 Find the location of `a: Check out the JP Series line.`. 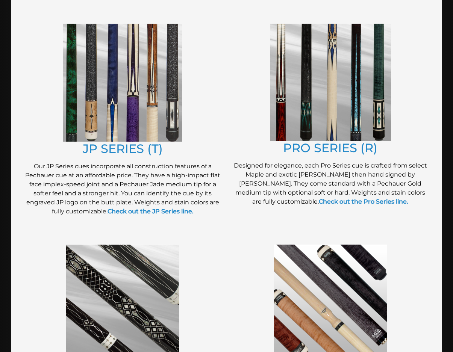

a: Check out the JP Series line. is located at coordinates (150, 211).